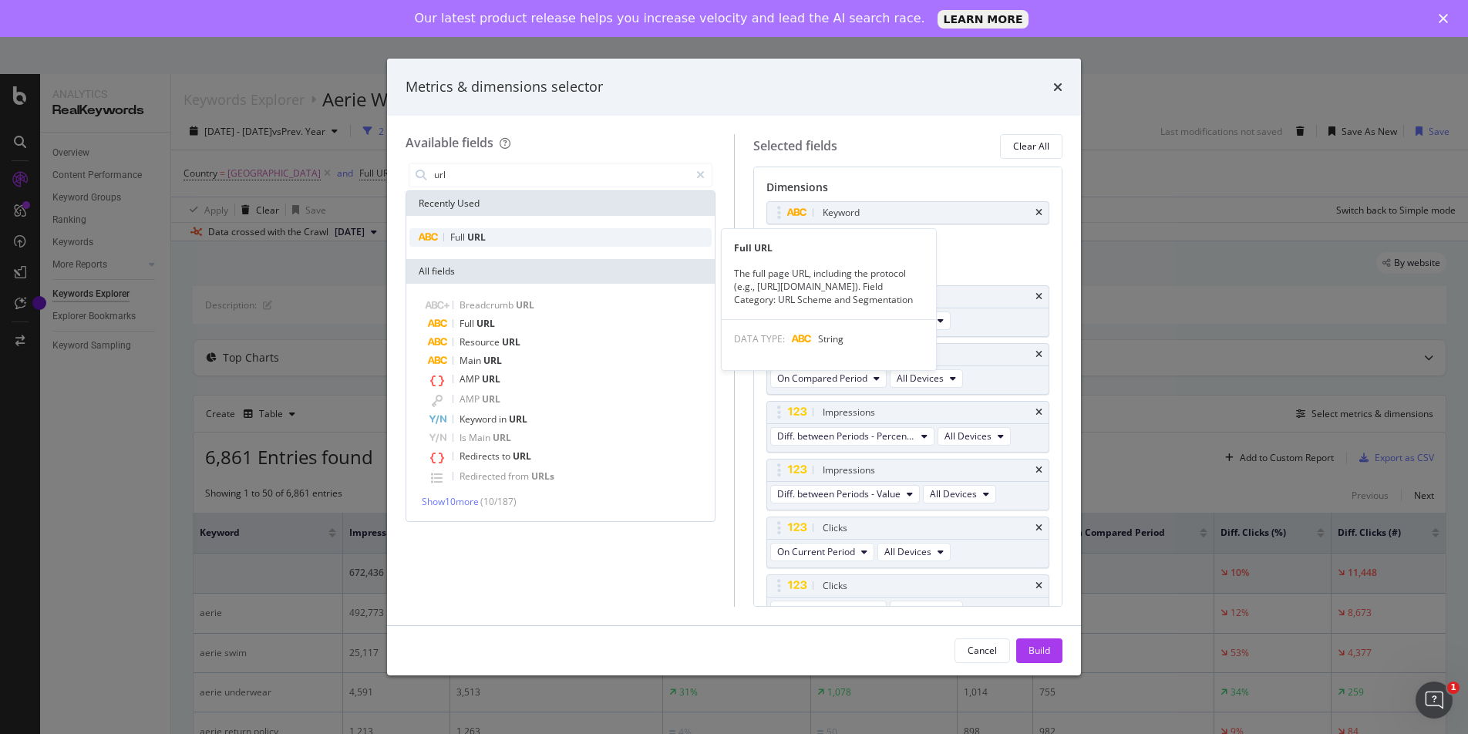  Describe the element at coordinates (507, 456) in the screenshot. I see `span: to` at that location.